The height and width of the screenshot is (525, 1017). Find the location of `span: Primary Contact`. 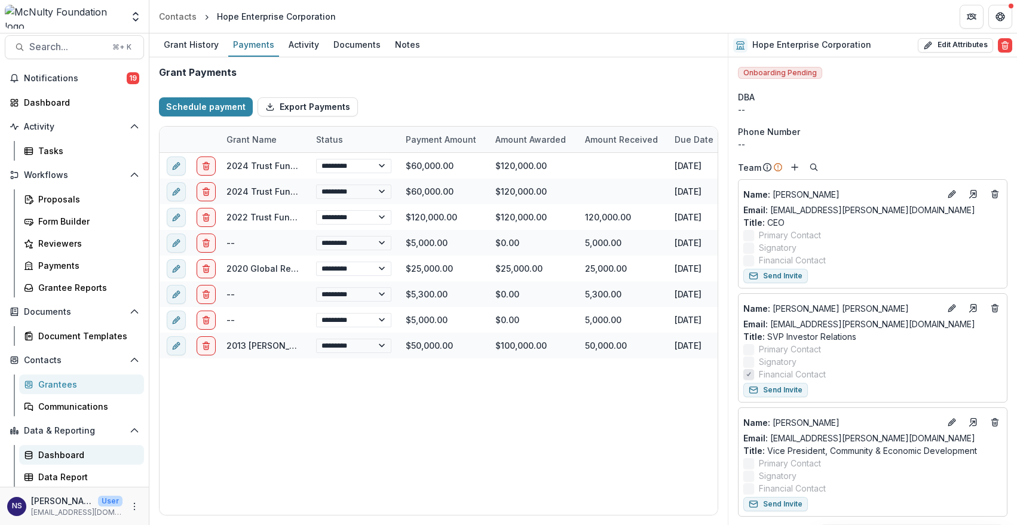

span: Primary Contact is located at coordinates (790, 235).